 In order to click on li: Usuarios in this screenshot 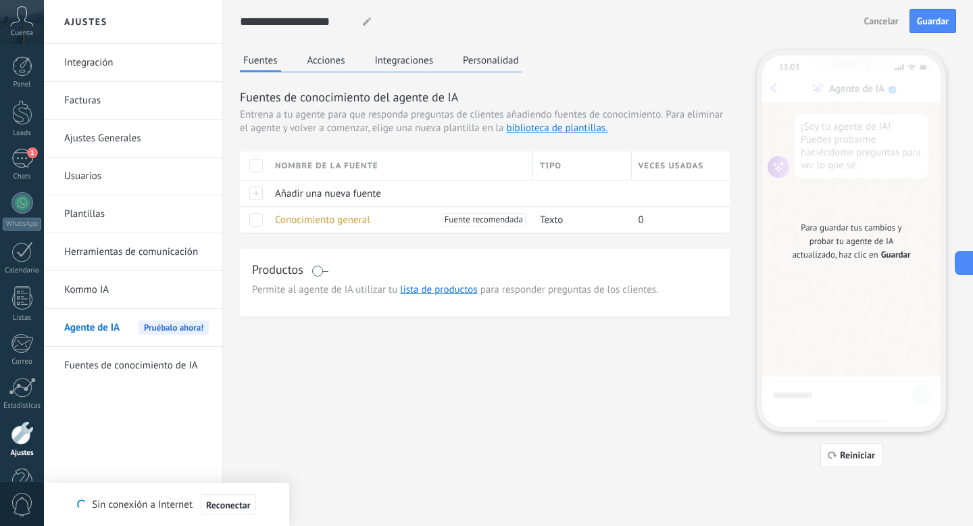, I will do `click(133, 176)`.